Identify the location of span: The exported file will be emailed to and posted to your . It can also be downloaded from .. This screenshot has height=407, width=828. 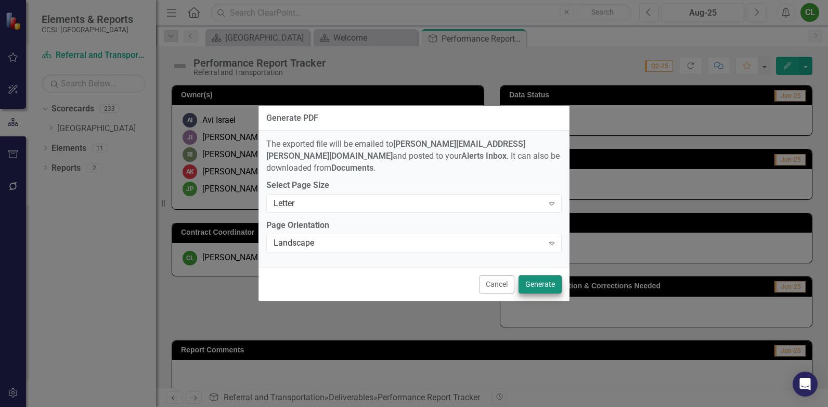
(413, 155).